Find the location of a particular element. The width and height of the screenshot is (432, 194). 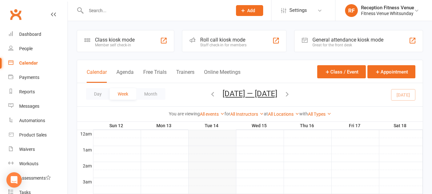

th: Thu 16 is located at coordinates (307, 126).